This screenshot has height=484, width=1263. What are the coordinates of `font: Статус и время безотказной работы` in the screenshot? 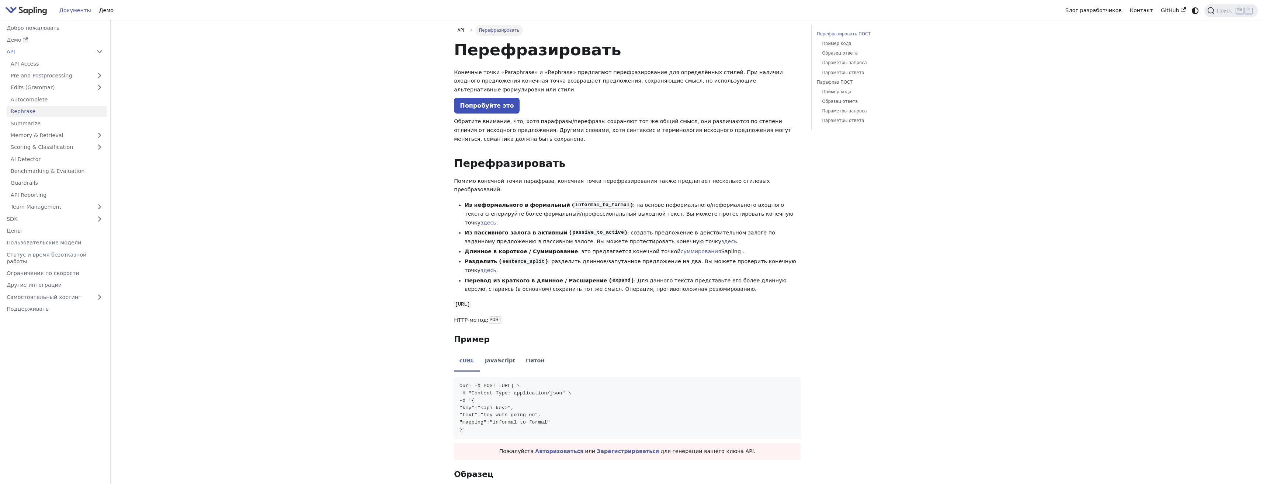 It's located at (46, 258).